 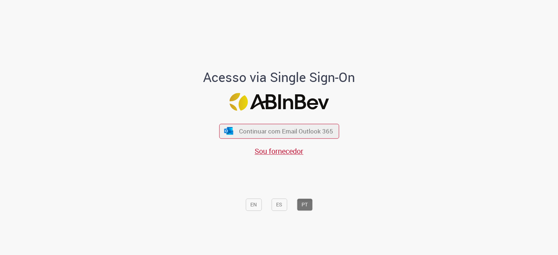 I want to click on span: Continuar com Email Outlook 365, so click(x=286, y=131).